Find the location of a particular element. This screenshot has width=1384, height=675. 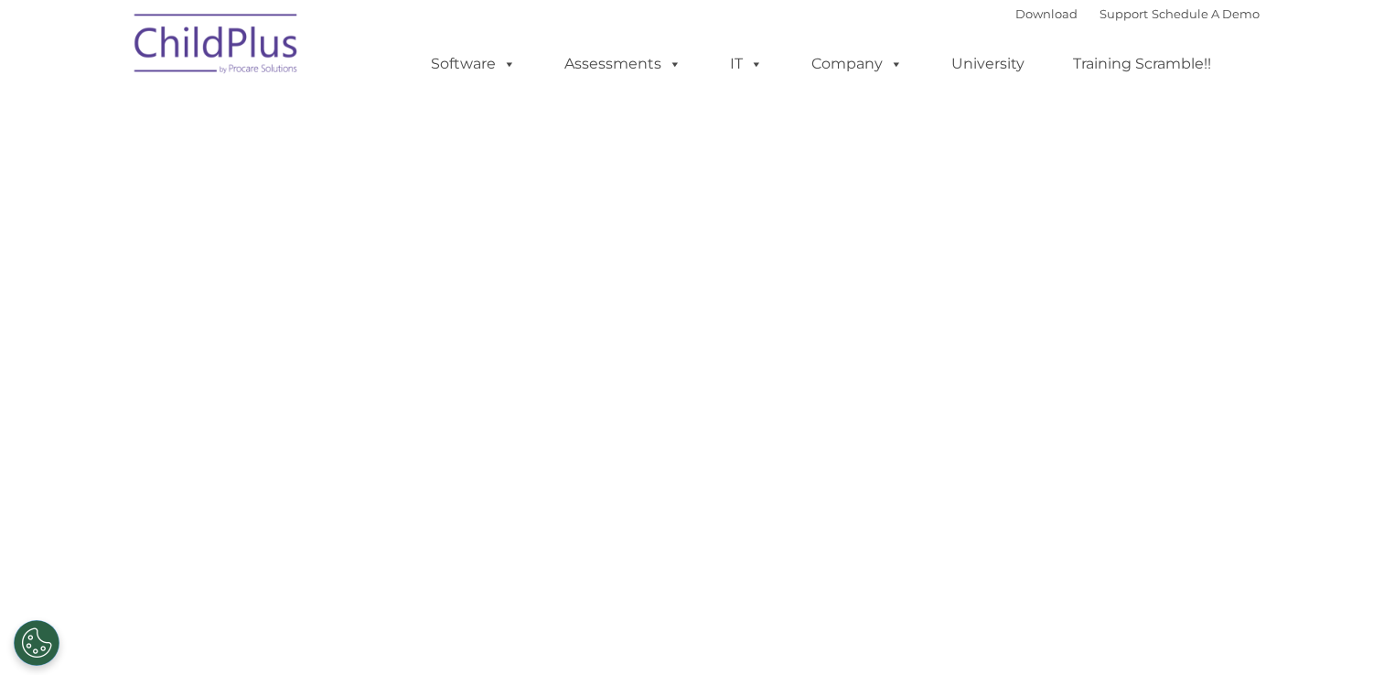

a: Company is located at coordinates (857, 64).